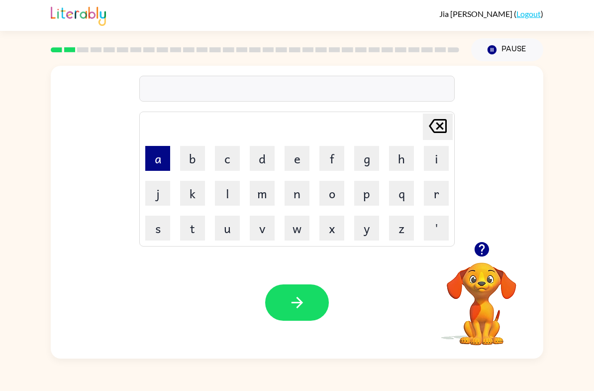 This screenshot has height=391, width=594. What do you see at coordinates (158, 193) in the screenshot?
I see `button: j` at bounding box center [158, 193].